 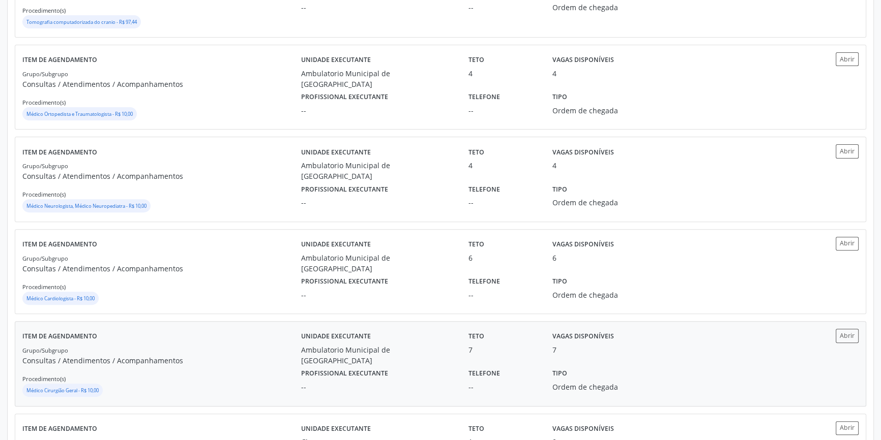 What do you see at coordinates (79, 114) in the screenshot?
I see `small: Médico Ortopedista e Traumatologista - R$ 10,00` at bounding box center [79, 114].